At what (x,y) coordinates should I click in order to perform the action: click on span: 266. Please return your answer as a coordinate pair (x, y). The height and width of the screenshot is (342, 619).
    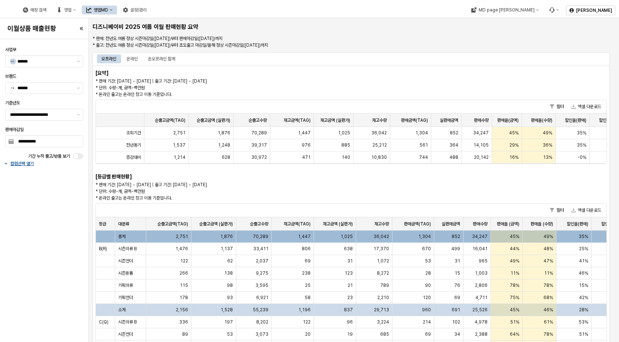
    Looking at the image, I should click on (184, 273).